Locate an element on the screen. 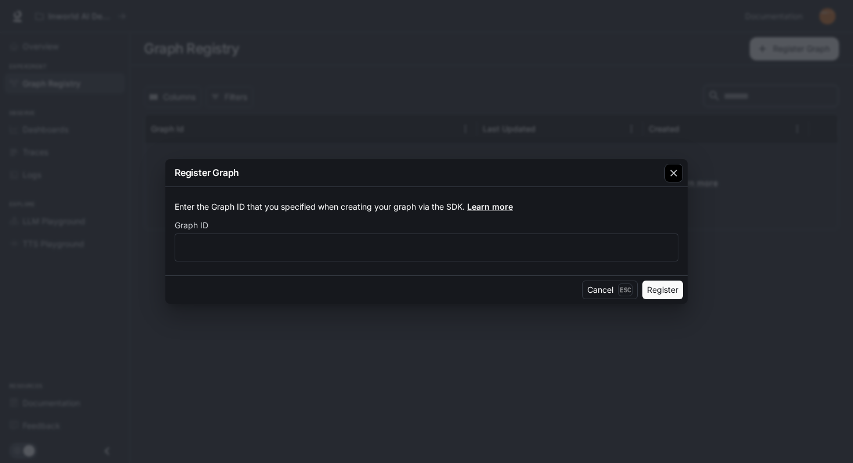  p: Register Graph is located at coordinates (207, 172).